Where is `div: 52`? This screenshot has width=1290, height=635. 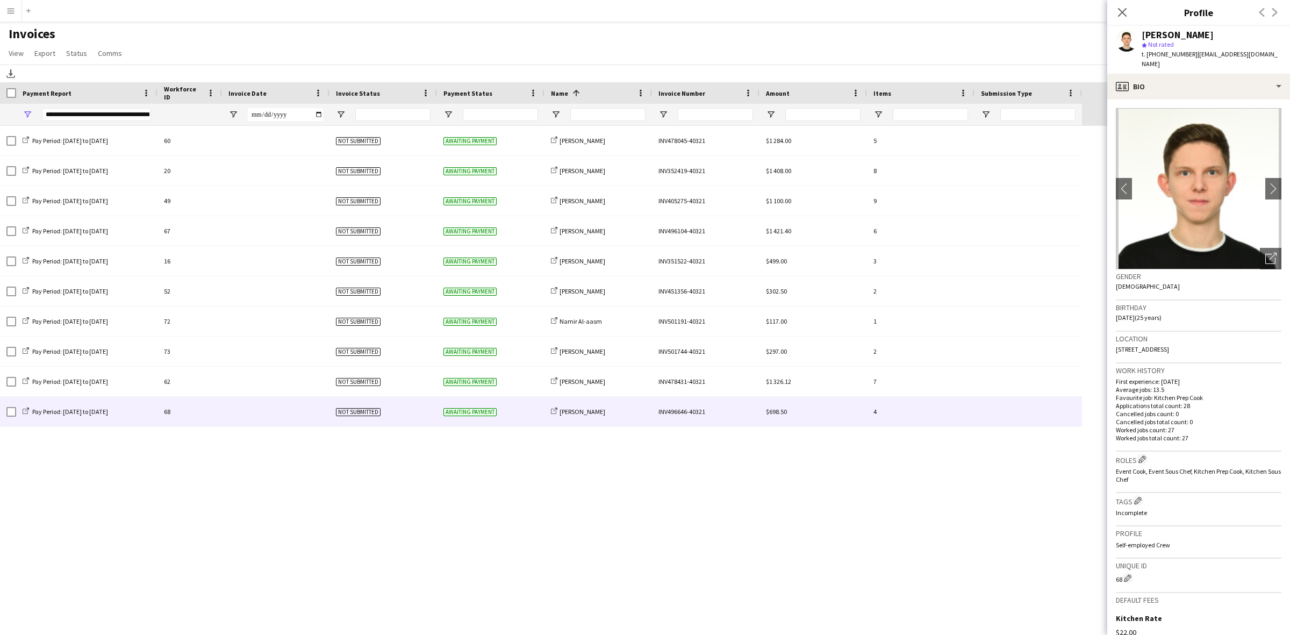 div: 52 is located at coordinates (190, 291).